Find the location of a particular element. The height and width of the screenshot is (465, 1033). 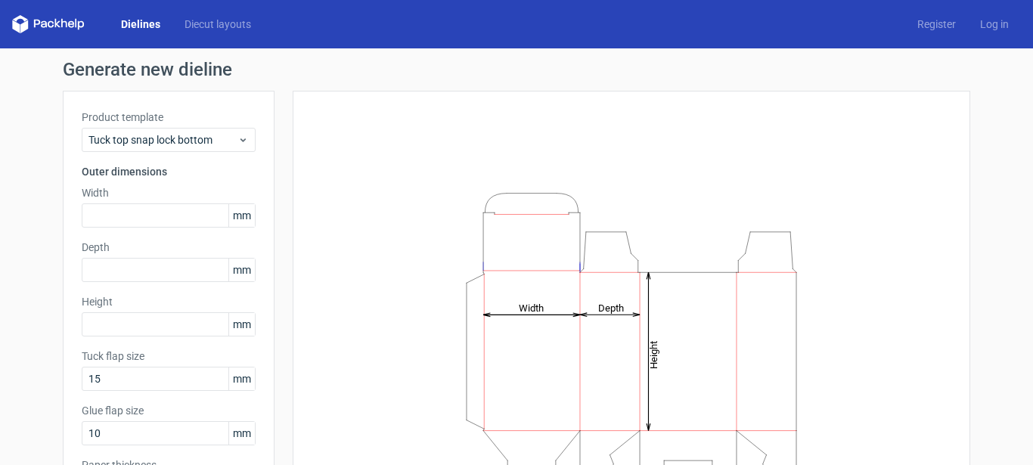

tspan: Width is located at coordinates (531, 307).